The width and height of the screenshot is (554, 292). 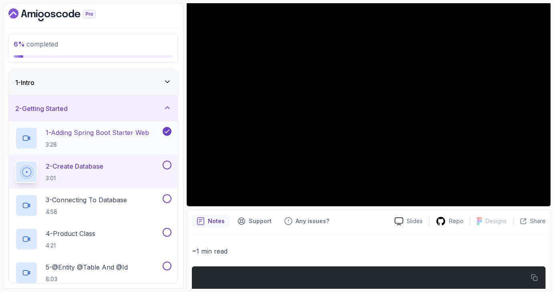 I want to click on span: completed, so click(x=36, y=44).